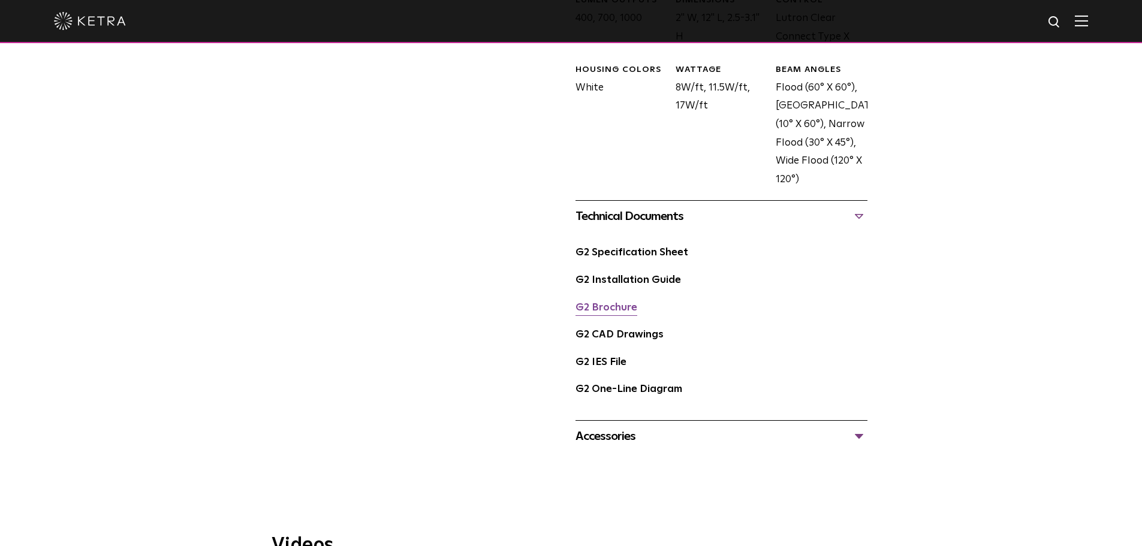  I want to click on a: G2 CAD Drawings, so click(619, 334).